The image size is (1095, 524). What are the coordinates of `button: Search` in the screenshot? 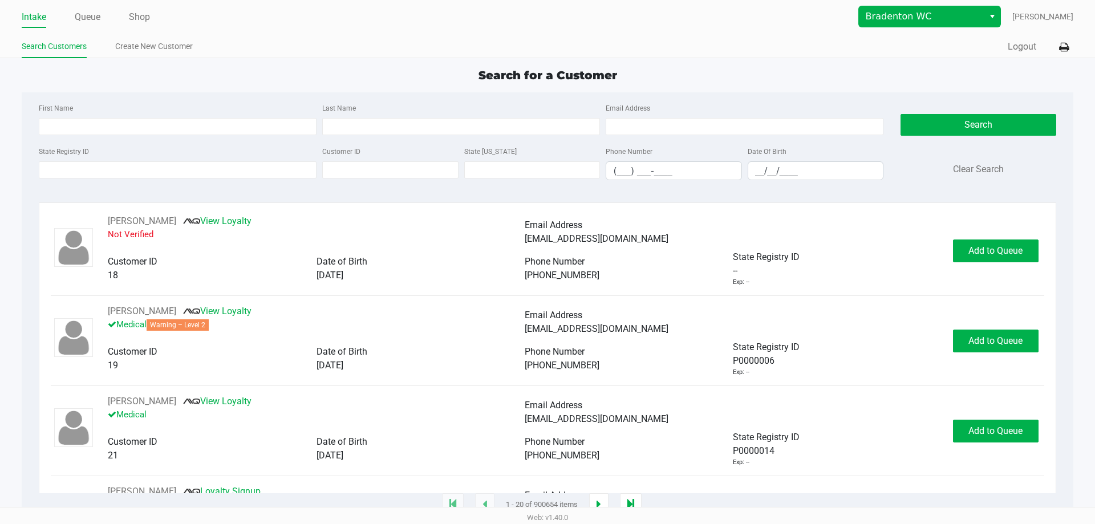 It's located at (978, 125).